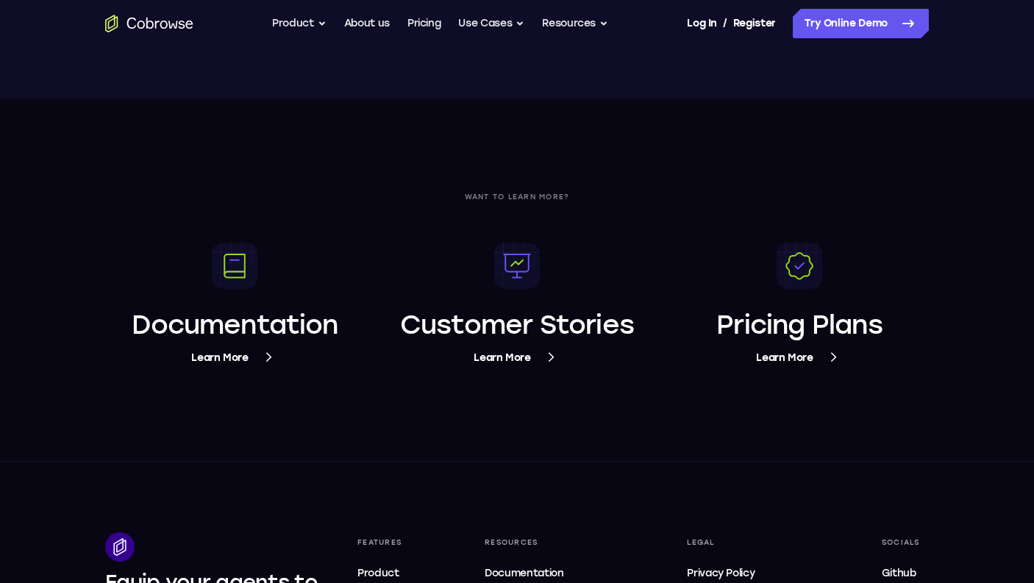 The width and height of the screenshot is (1034, 583). I want to click on h3: Documentation, so click(235, 325).